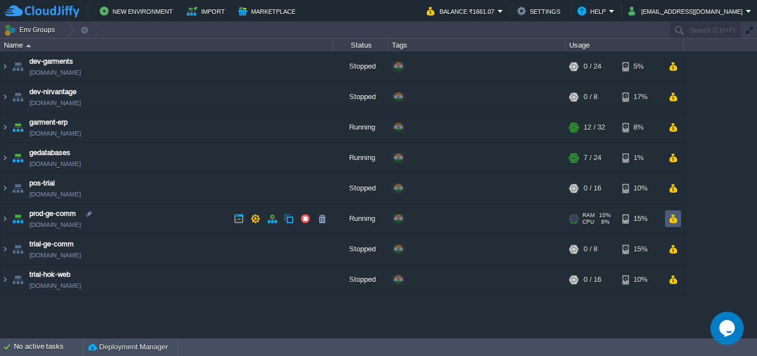 The image size is (757, 356). Describe the element at coordinates (53, 214) in the screenshot. I see `a: prod-ge-comm` at that location.